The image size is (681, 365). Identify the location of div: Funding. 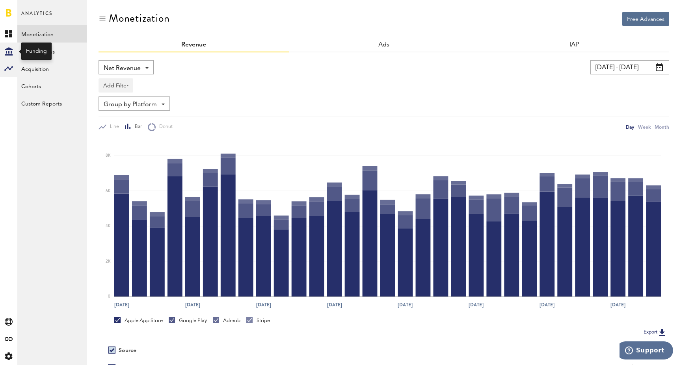
(36, 51).